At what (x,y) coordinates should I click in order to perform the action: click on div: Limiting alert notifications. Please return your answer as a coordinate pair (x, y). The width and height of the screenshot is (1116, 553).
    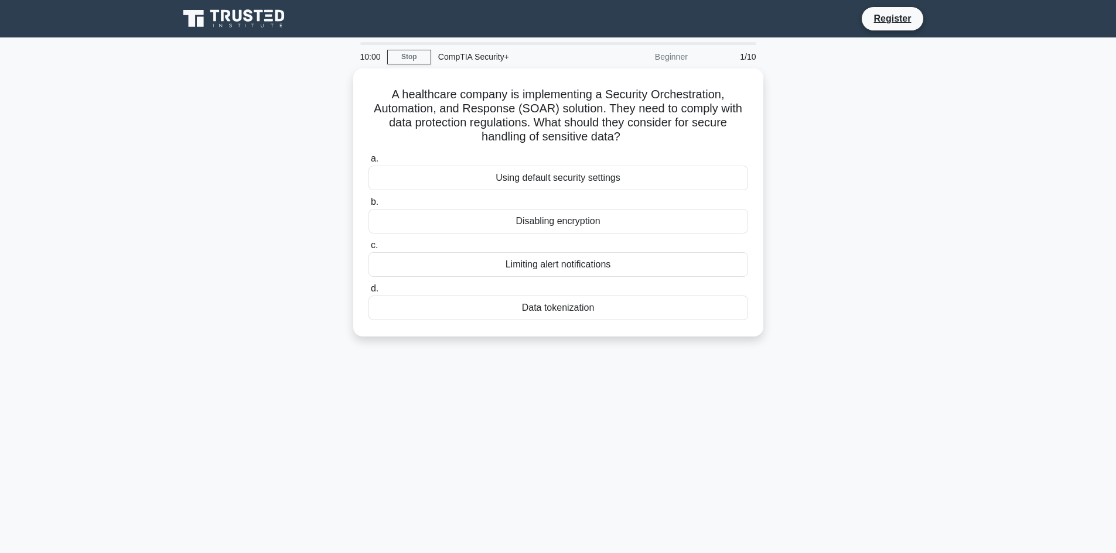
    Looking at the image, I should click on (558, 265).